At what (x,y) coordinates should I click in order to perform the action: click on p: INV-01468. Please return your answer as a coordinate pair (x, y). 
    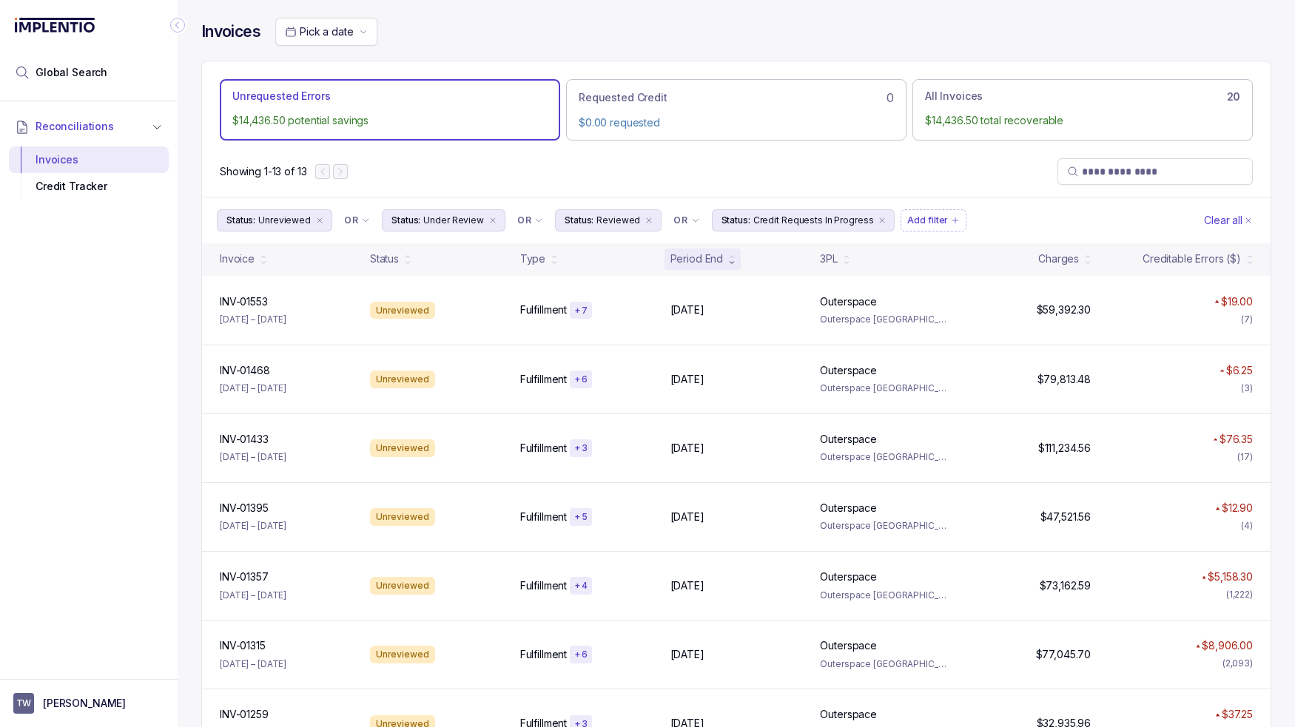
    Looking at the image, I should click on (245, 371).